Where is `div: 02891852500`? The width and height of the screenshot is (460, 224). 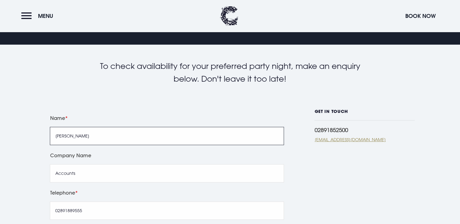
div: 02891852500 is located at coordinates (364, 130).